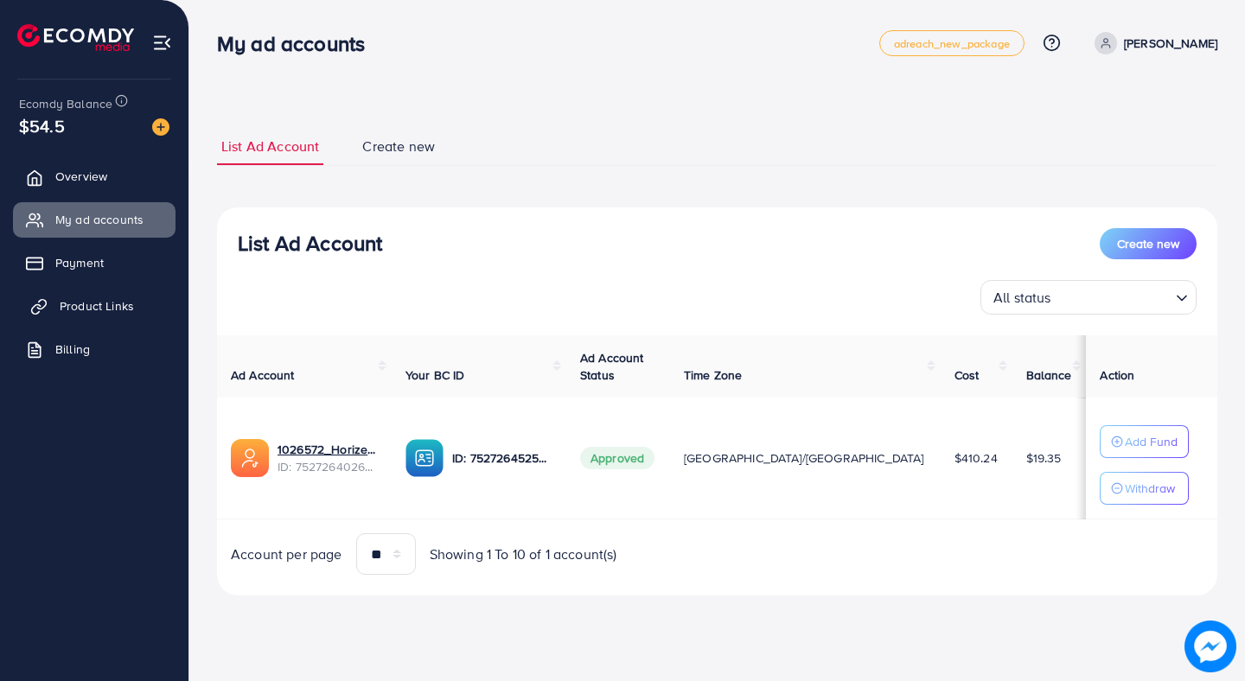  What do you see at coordinates (612, 367) in the screenshot?
I see `span: Ad Account Status` at bounding box center [612, 367].